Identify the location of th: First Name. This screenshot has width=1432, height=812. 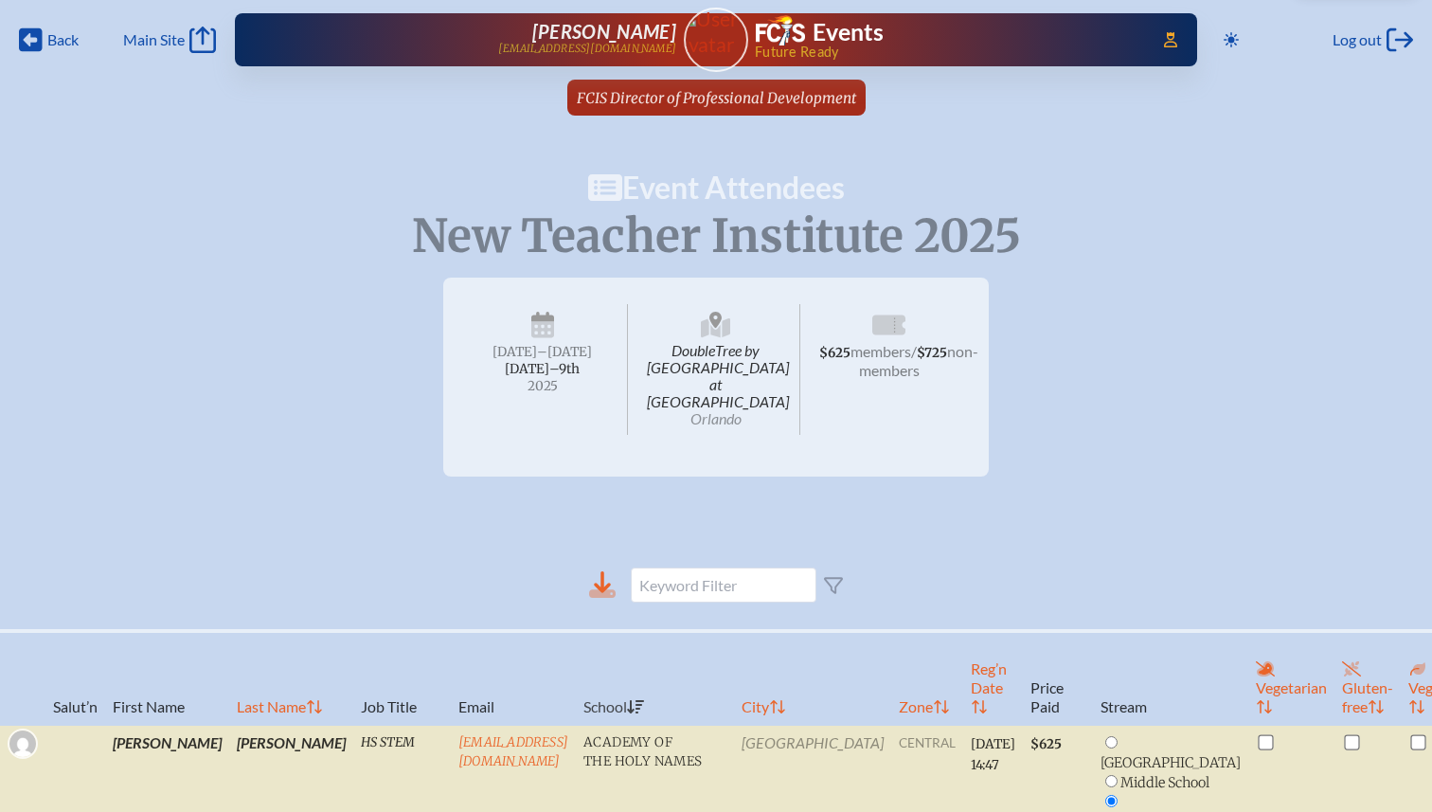
(167, 677).